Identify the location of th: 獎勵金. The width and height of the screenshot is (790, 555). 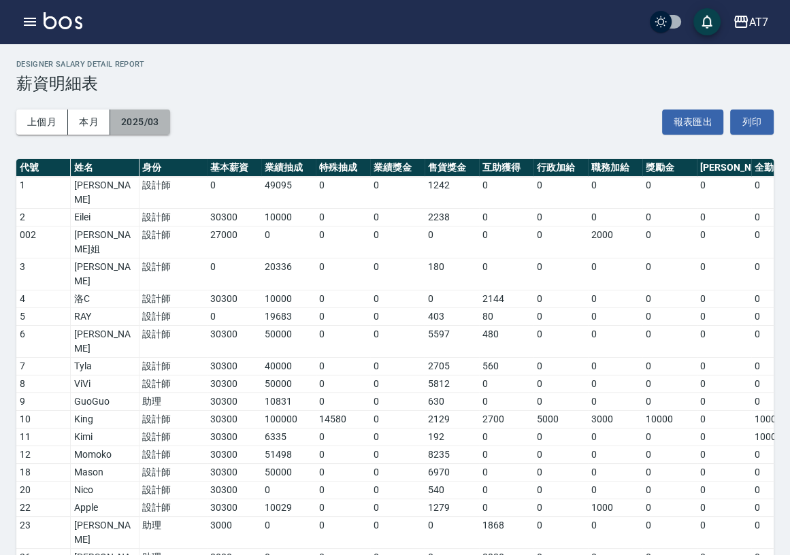
(670, 168).